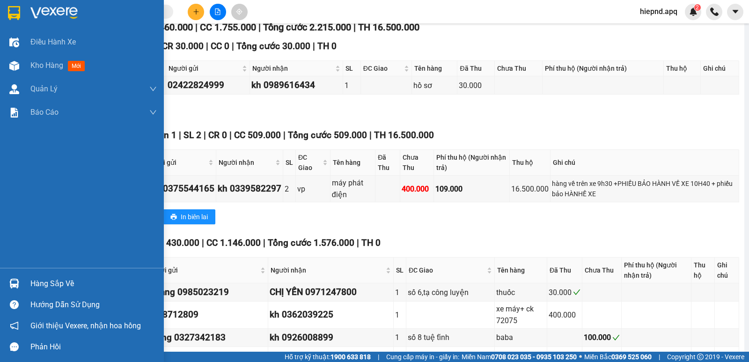 The width and height of the screenshot is (749, 362). Describe the element at coordinates (189, 217) in the screenshot. I see `button: printerIn biên lai` at that location.